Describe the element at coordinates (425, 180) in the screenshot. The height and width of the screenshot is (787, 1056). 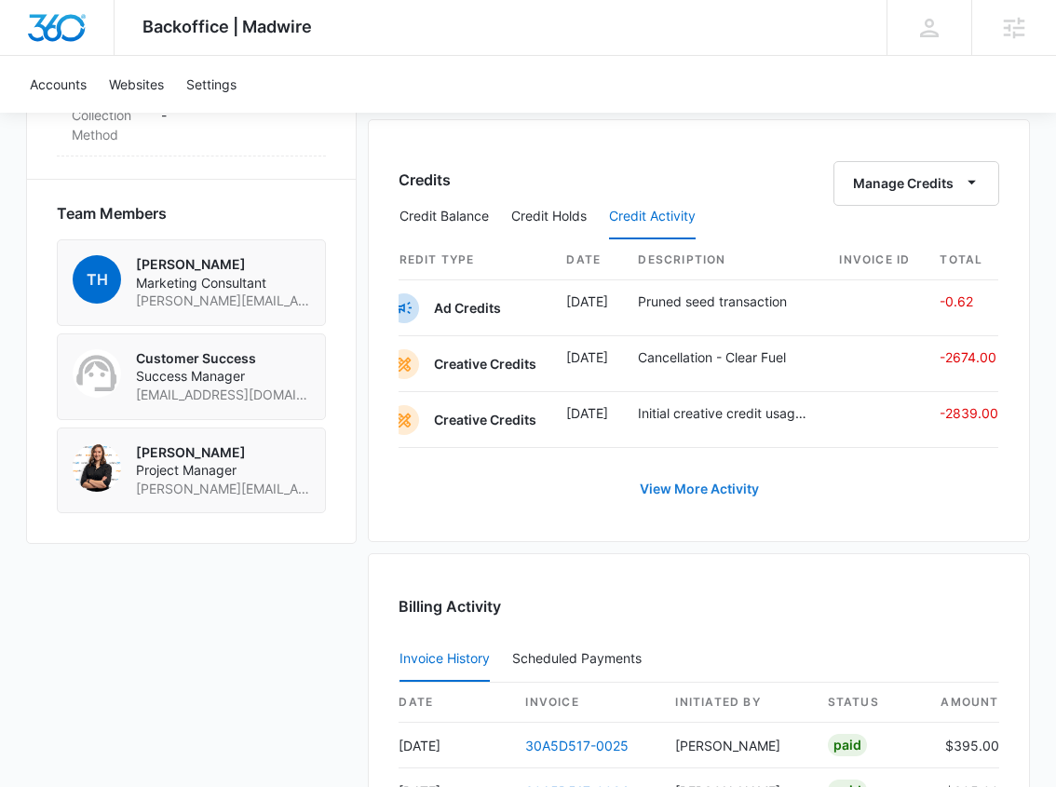
I see `h3: Credits` at that location.